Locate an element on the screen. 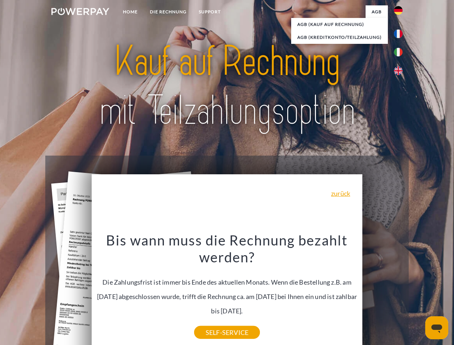 The width and height of the screenshot is (454, 345). img: title-powerpay_de.svg is located at coordinates (227, 86).